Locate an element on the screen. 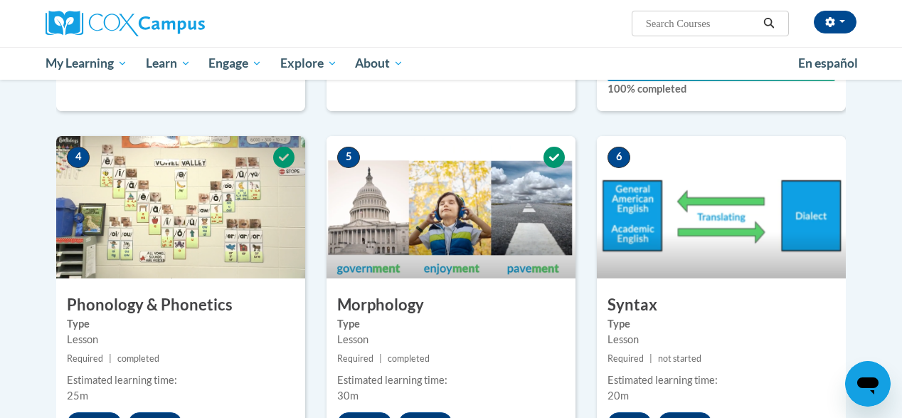  a: About is located at coordinates (380, 63).